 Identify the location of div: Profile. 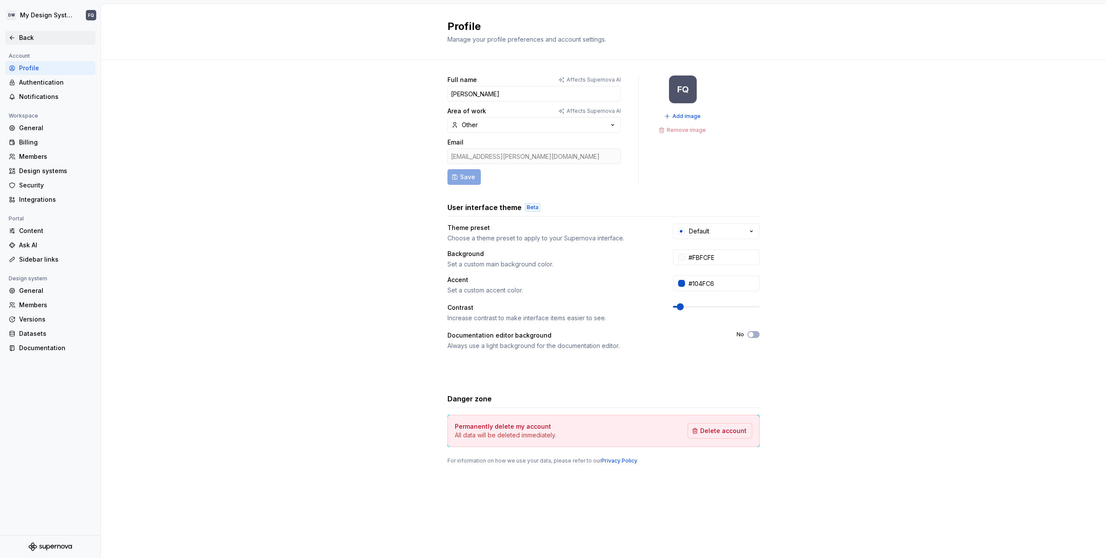
(56, 68).